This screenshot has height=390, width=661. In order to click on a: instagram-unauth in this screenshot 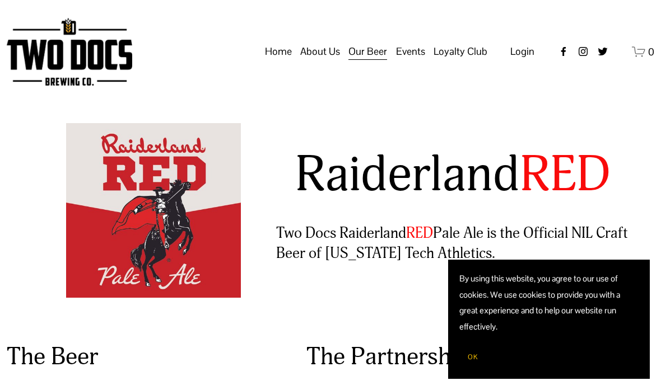, I will do `click(583, 52)`.